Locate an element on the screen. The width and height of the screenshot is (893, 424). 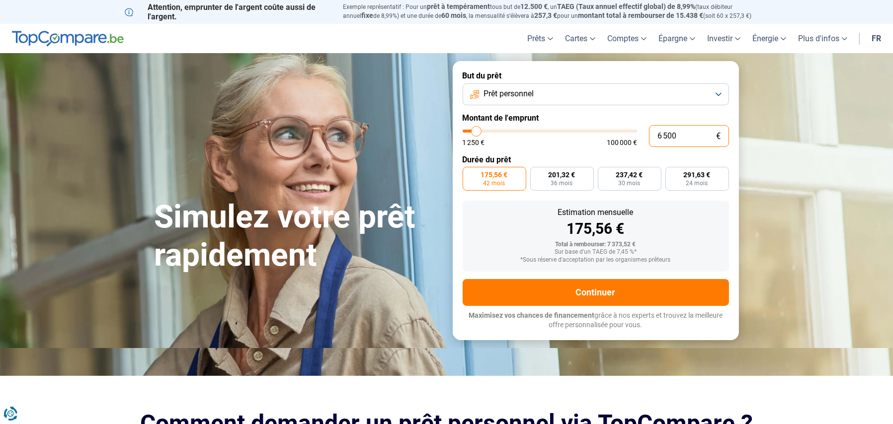
img: TopCompare is located at coordinates (68, 39).